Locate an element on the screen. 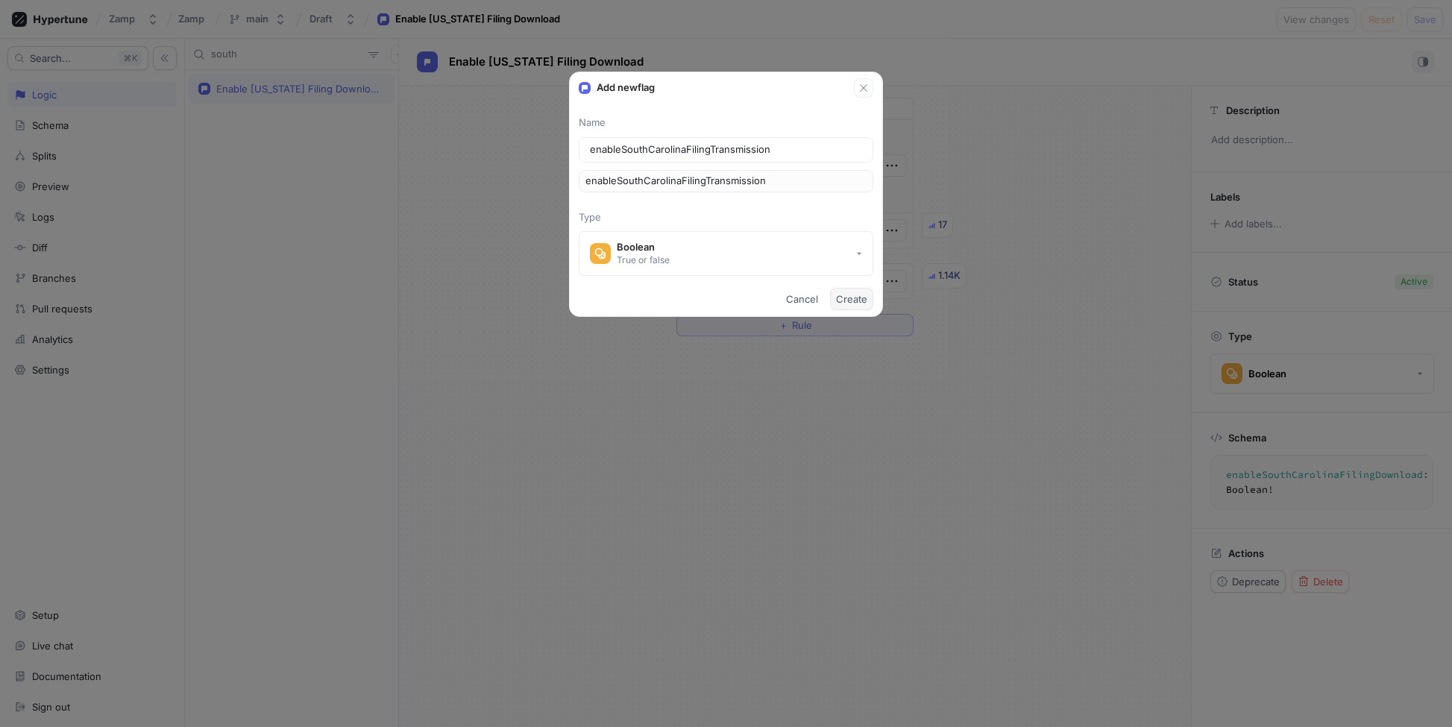 The height and width of the screenshot is (727, 1452). span: Create is located at coordinates (852, 299).